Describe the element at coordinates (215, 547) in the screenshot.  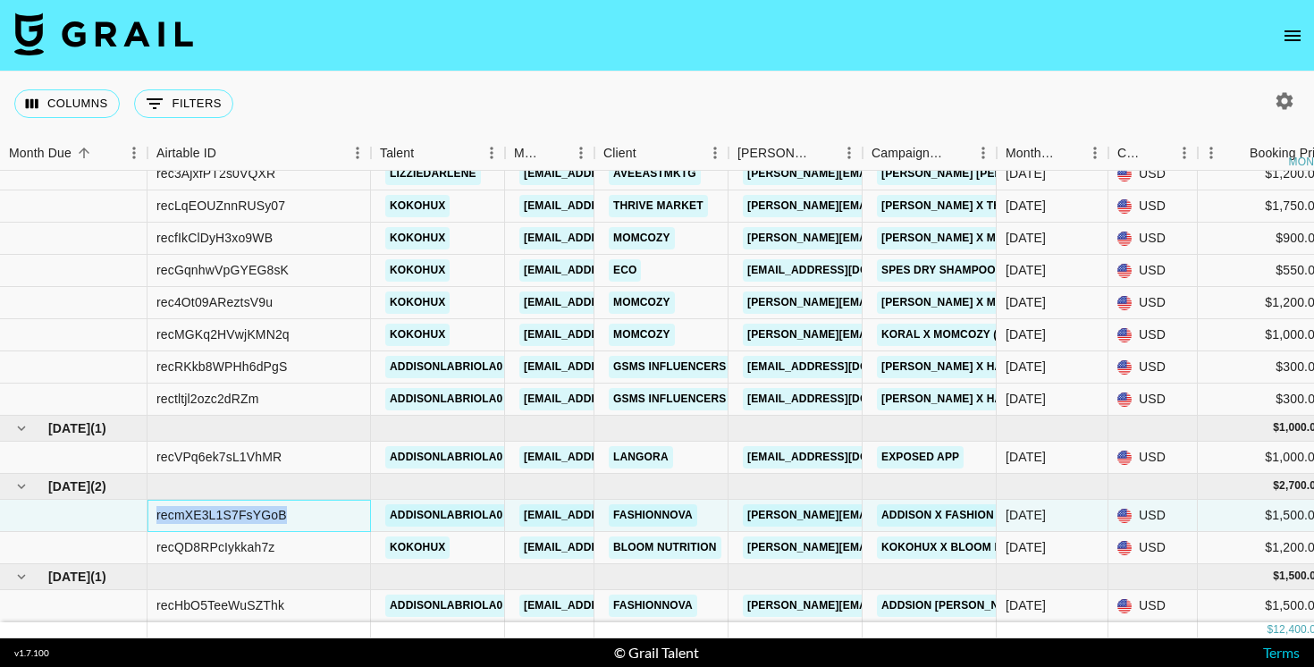
I see `div: recQD8RPcIykkah7z` at that location.